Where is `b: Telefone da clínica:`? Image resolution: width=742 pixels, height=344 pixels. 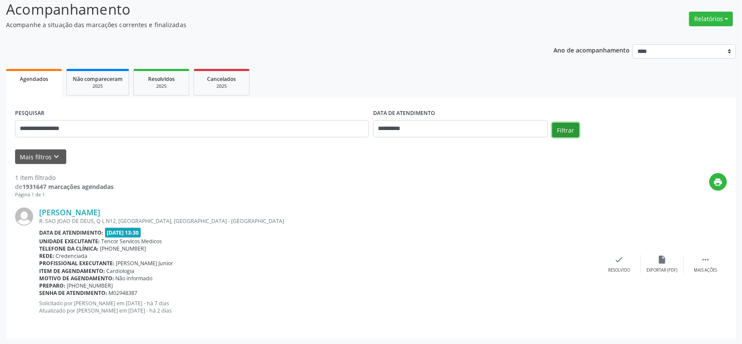 b: Telefone da clínica: is located at coordinates (69, 248).